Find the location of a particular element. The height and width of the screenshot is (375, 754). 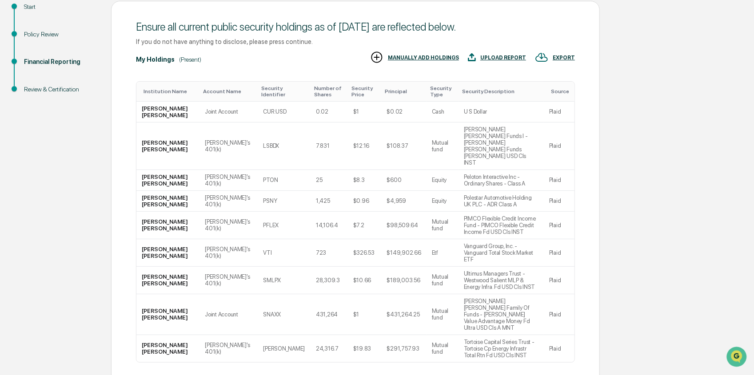

td: $108.37 is located at coordinates (404, 146).